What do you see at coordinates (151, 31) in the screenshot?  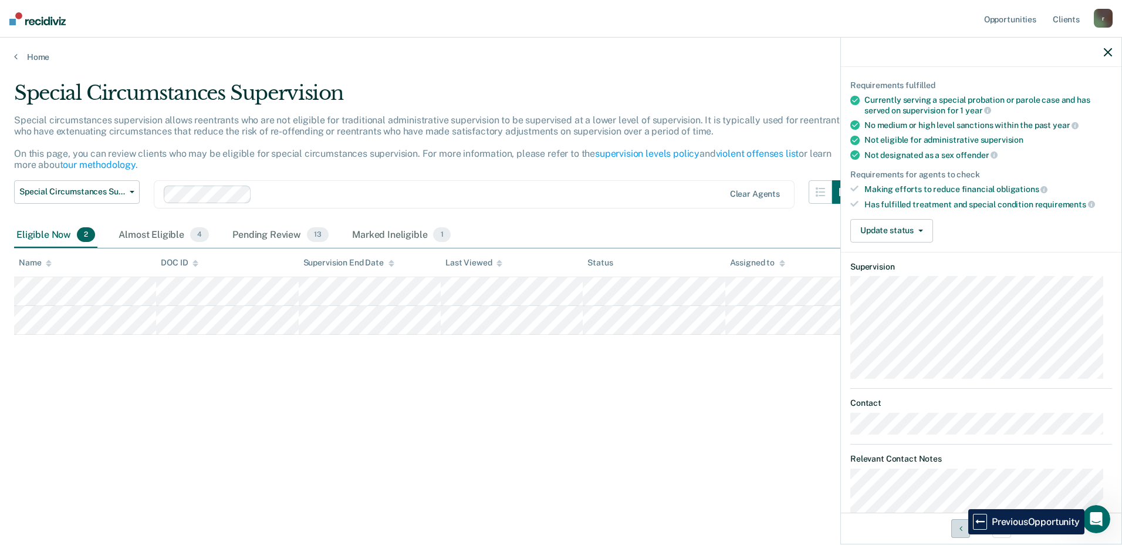 I see `img: Profile image for Rajan` at bounding box center [151, 31].